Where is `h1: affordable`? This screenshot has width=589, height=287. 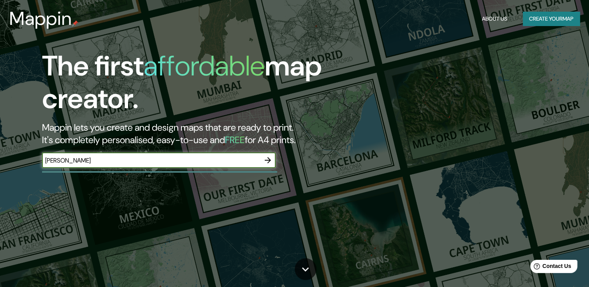 h1: affordable is located at coordinates (204, 66).